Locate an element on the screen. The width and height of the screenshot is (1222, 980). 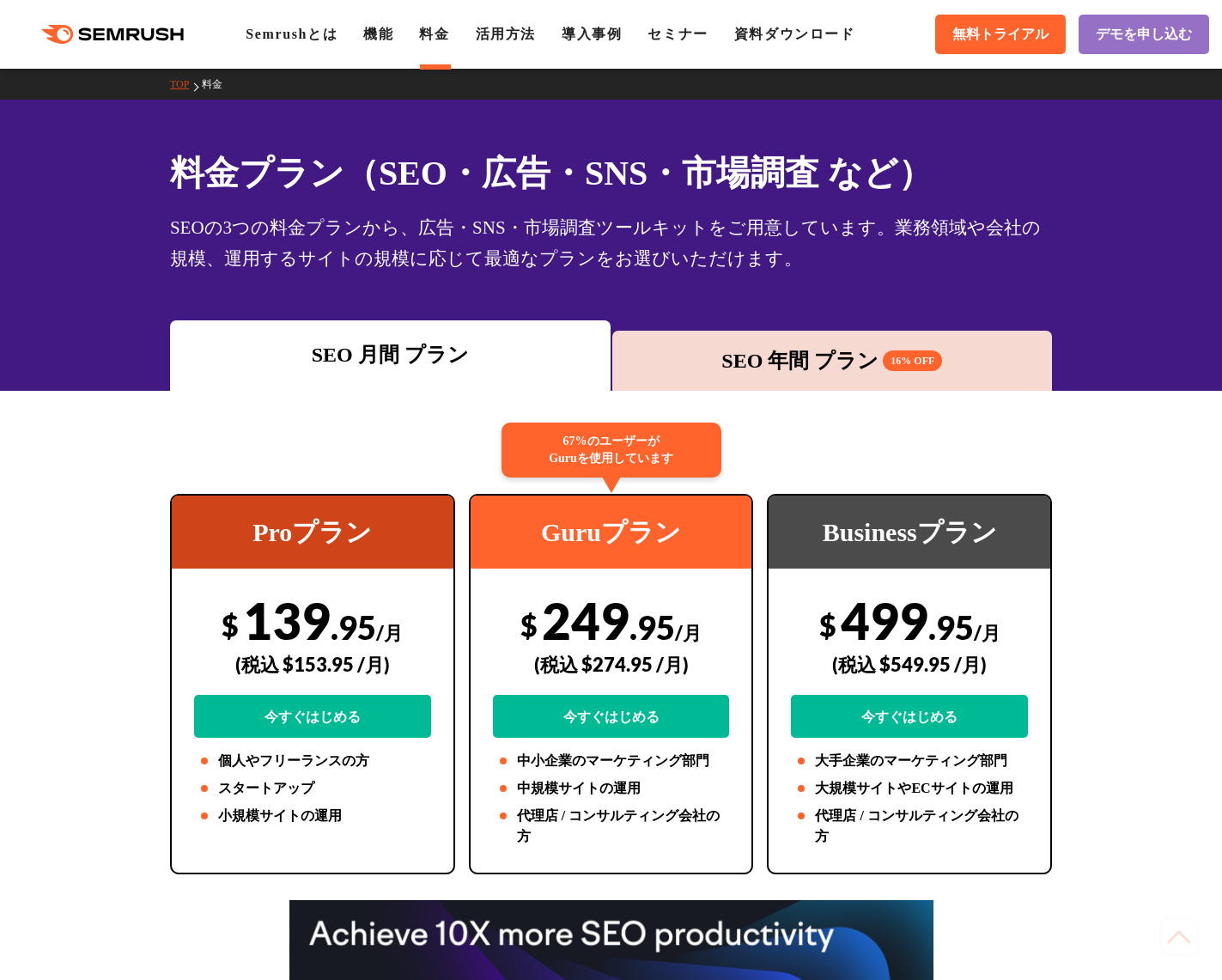
li: 大手企業のマーケティング部門 is located at coordinates (910, 761).